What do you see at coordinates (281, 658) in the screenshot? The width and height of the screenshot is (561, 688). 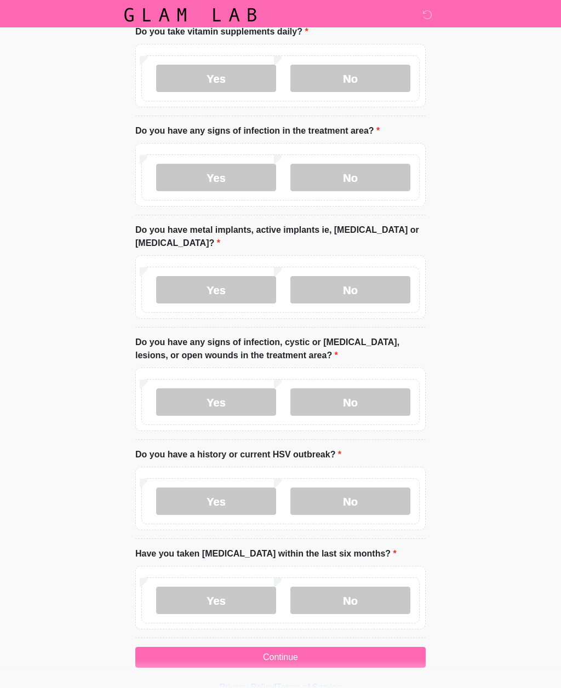 I see `button: Continue` at bounding box center [281, 658].